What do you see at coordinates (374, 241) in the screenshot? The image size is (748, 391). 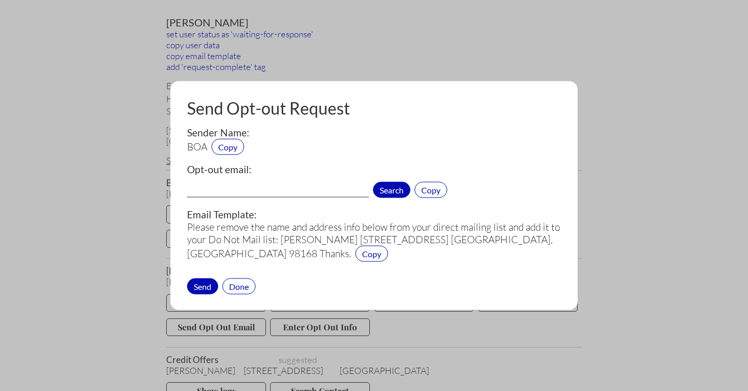 I see `div: Please remove the name and address info below from your direct mailing list and add it to your Do...` at bounding box center [374, 241].